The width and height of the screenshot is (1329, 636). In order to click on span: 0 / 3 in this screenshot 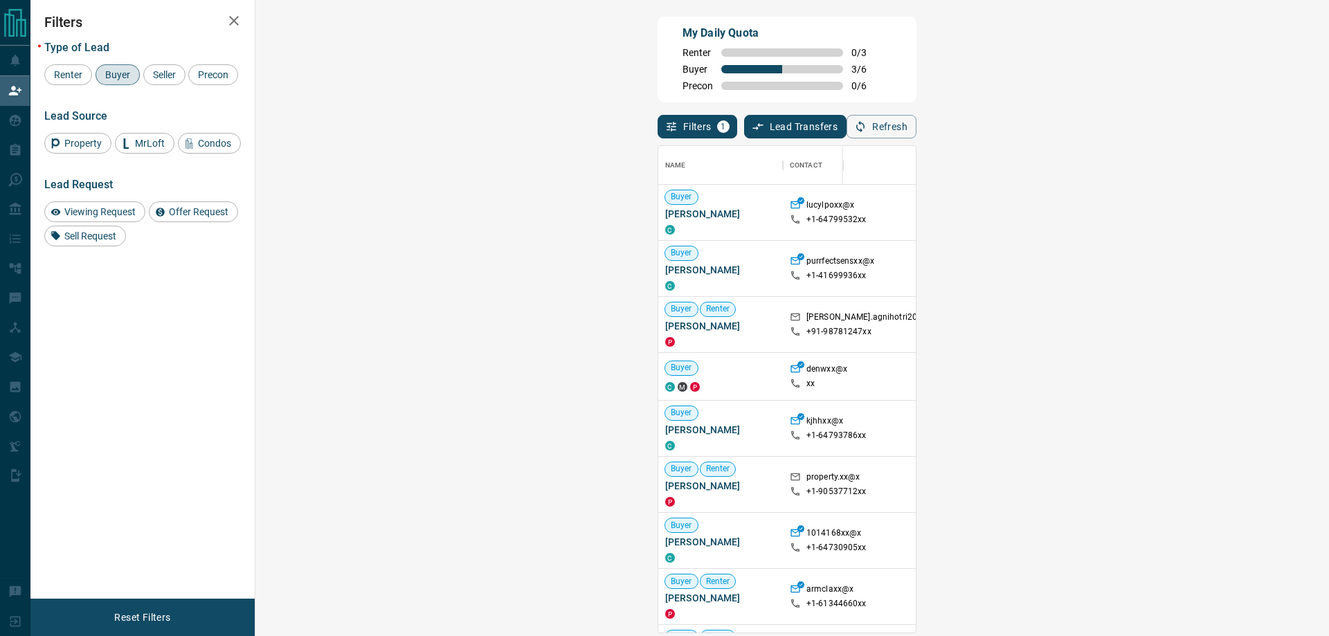, I will do `click(867, 53)`.